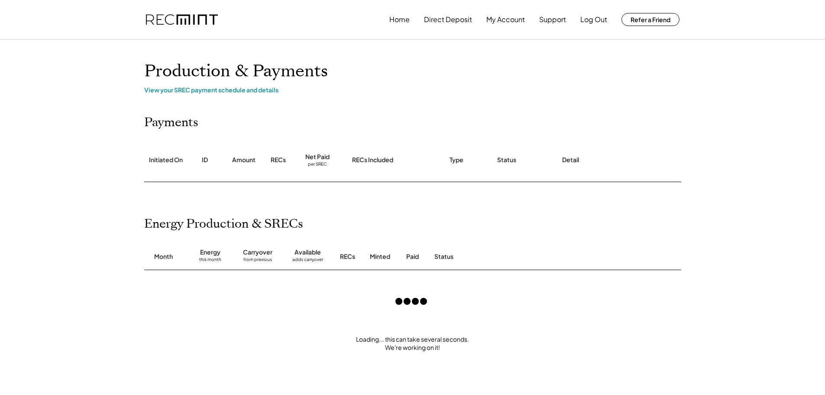  Describe the element at coordinates (308, 252) in the screenshot. I see `div: Available` at that location.